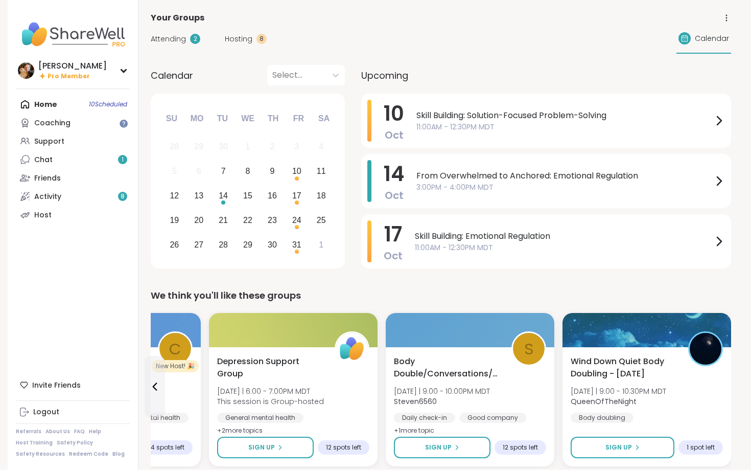 Image resolution: width=751 pixels, height=470 pixels. Describe the element at coordinates (168, 39) in the screenshot. I see `span: Attending` at that location.